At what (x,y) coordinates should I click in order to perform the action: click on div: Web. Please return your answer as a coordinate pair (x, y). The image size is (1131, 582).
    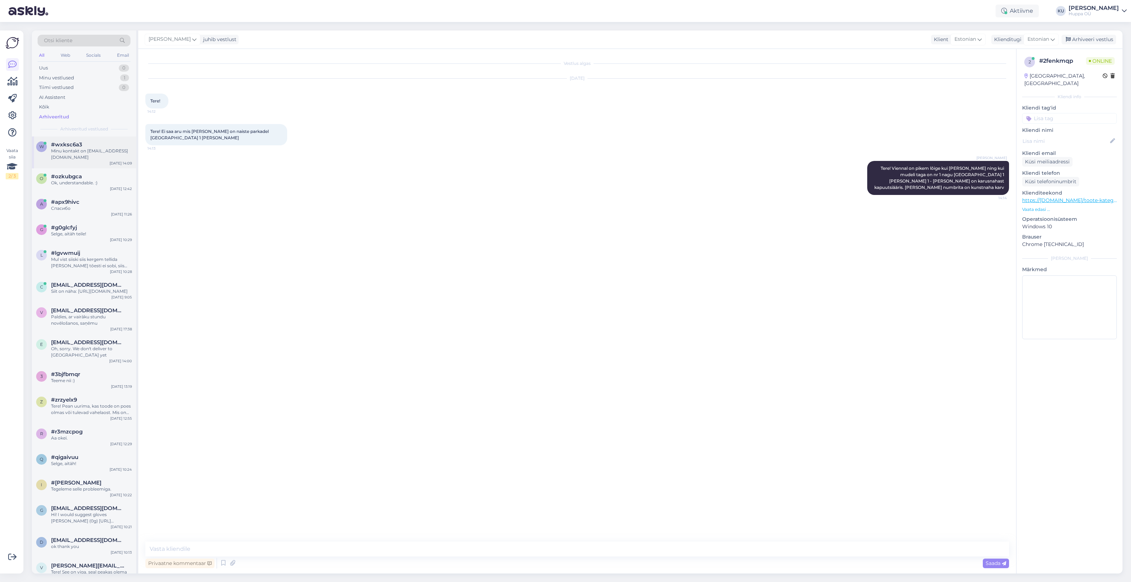
    Looking at the image, I should click on (65, 55).